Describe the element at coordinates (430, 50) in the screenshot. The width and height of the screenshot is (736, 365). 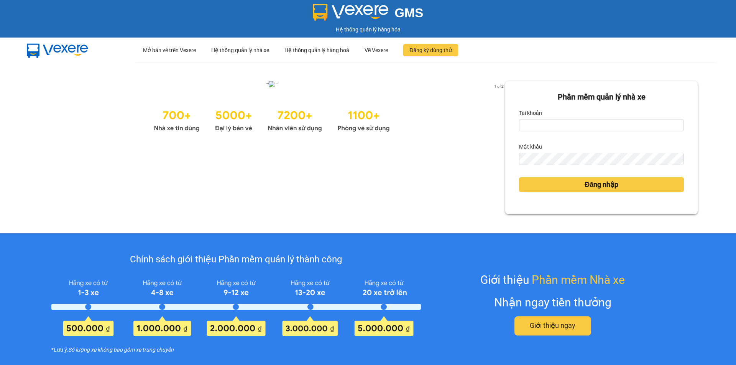
I see `button: Đăng ký dùng thử` at that location.